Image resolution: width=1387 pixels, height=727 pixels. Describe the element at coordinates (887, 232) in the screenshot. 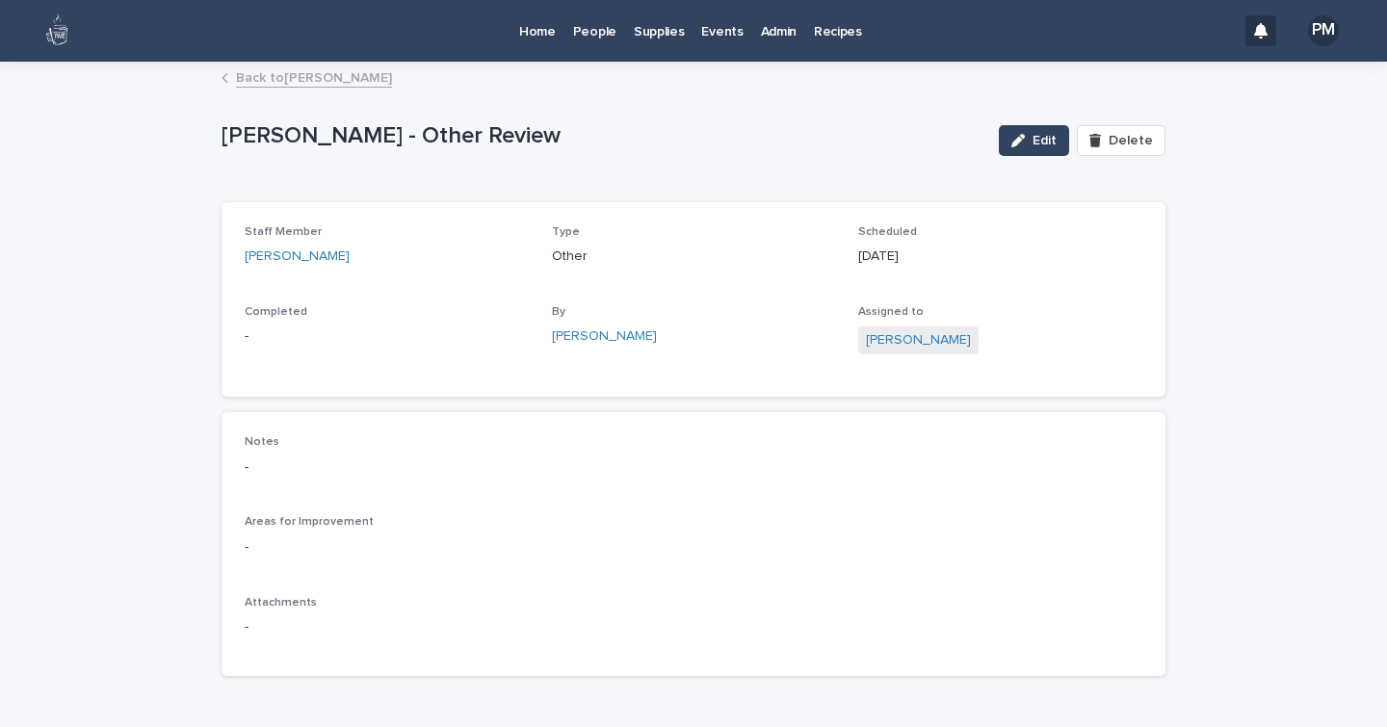

I see `span: Scheduled` at that location.